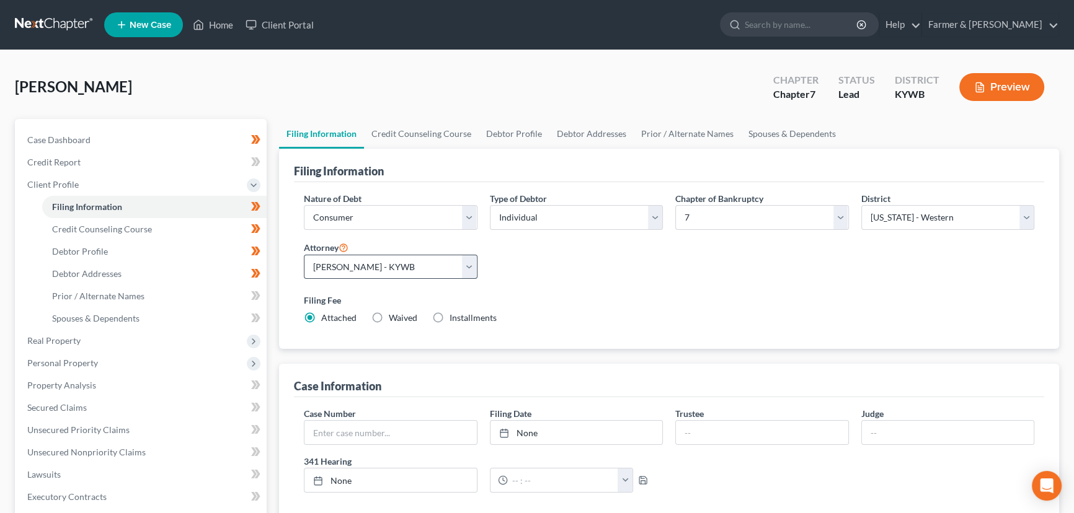  I want to click on label: Case Number, so click(330, 414).